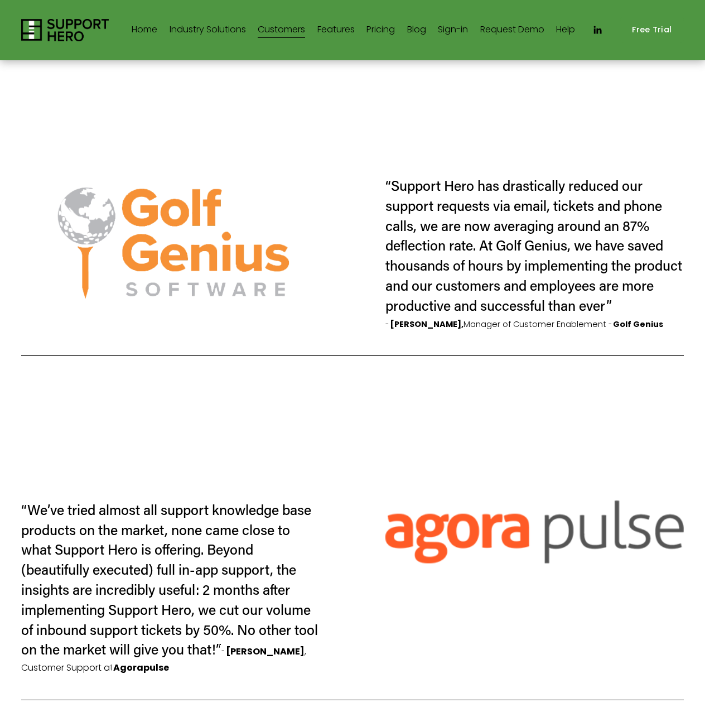  What do you see at coordinates (512, 30) in the screenshot?
I see `a: Request Demo` at bounding box center [512, 30].